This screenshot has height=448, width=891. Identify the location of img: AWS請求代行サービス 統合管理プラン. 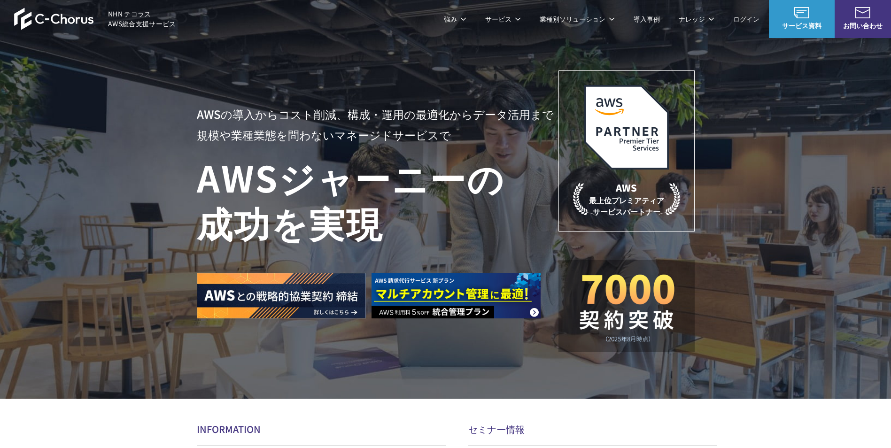
(456, 295).